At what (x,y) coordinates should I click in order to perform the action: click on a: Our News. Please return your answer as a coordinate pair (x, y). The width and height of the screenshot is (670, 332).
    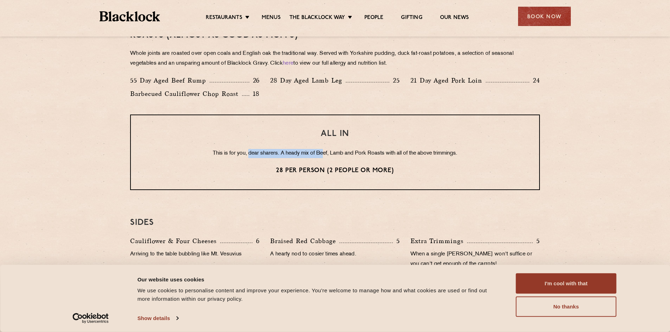
    Looking at the image, I should click on (454, 18).